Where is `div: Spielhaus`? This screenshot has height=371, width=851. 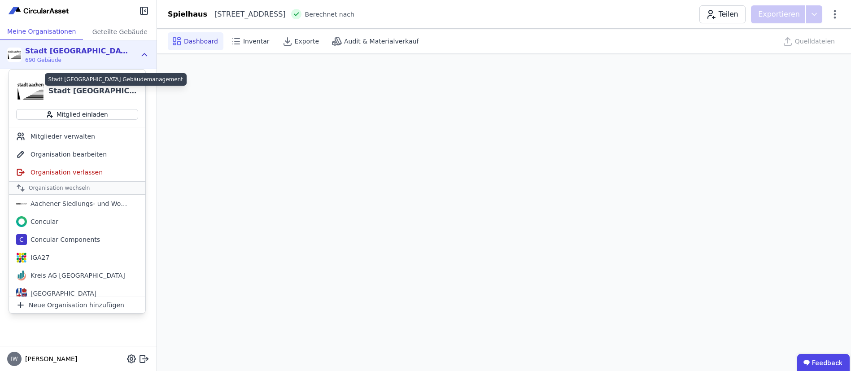 div: Spielhaus is located at coordinates (187, 14).